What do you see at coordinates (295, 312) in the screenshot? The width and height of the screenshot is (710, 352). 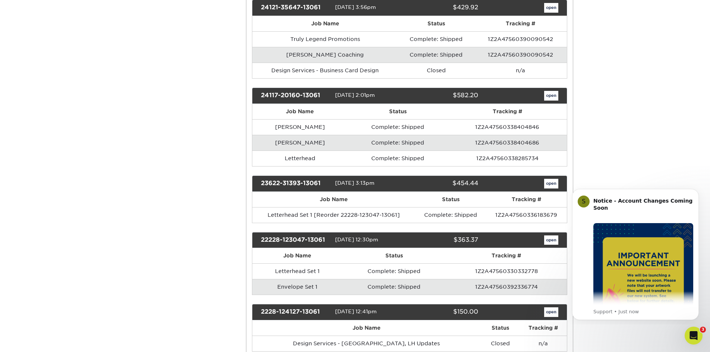 I see `div: 2228-124127-13061` at bounding box center [295, 312].